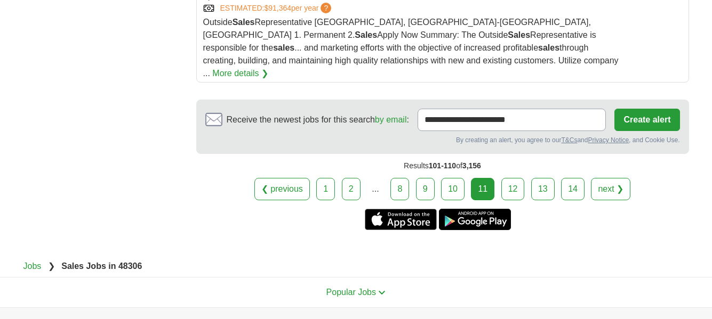 This screenshot has width=712, height=319. I want to click on a: 9, so click(425, 189).